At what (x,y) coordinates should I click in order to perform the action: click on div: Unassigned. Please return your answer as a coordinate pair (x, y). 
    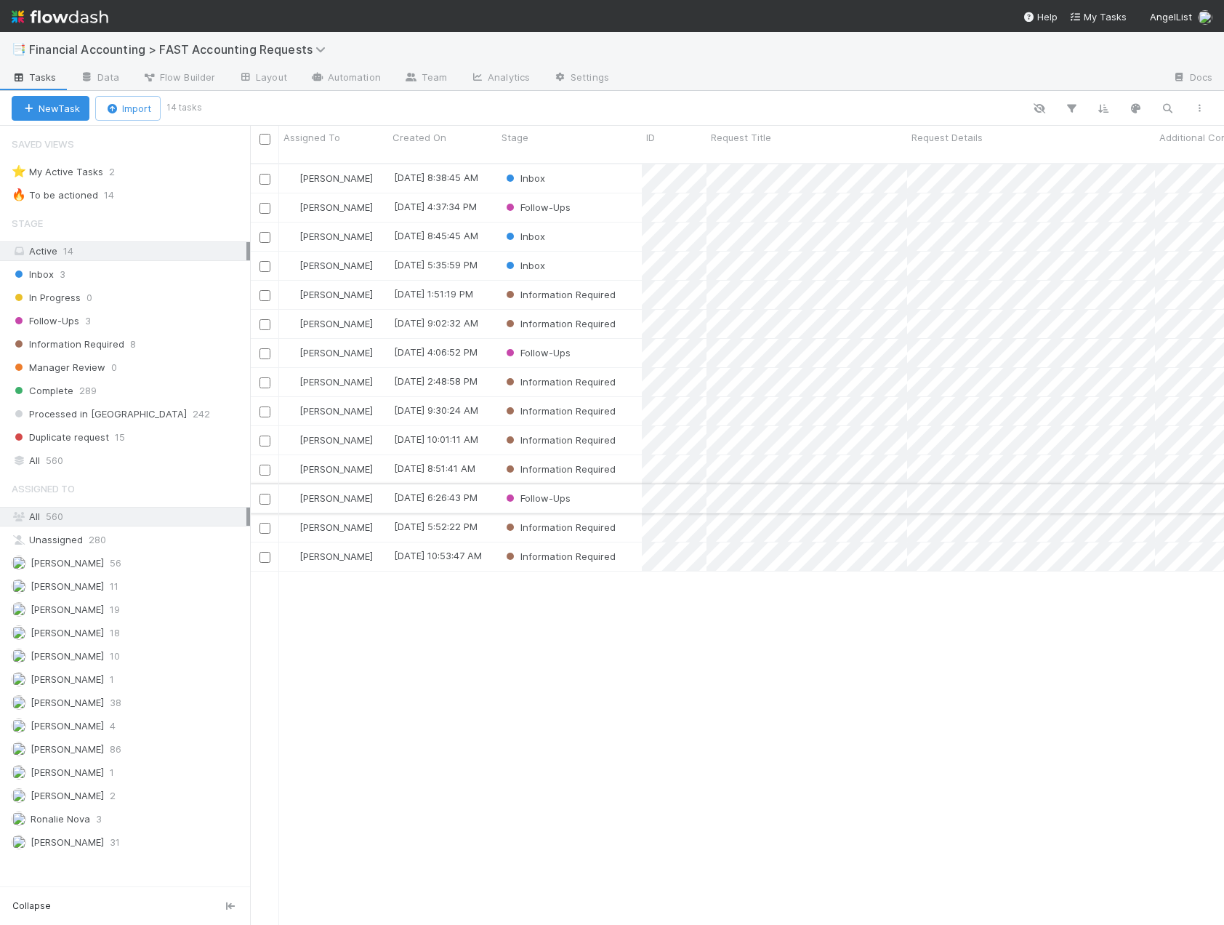
    Looking at the image, I should click on (129, 539).